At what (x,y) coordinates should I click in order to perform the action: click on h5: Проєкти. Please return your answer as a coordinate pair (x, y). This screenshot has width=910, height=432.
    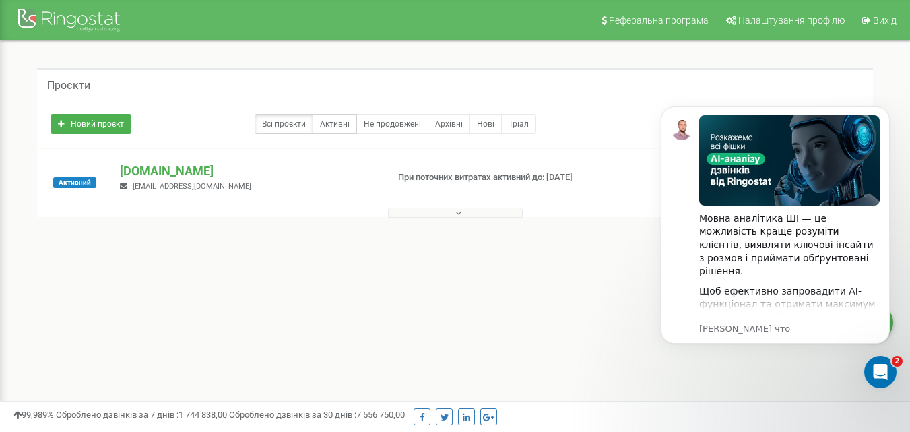
    Looking at the image, I should click on (69, 86).